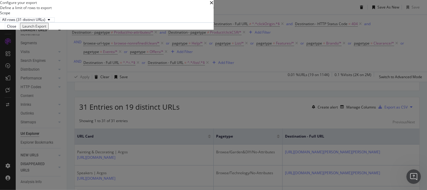  I want to click on button: Close, so click(11, 26).